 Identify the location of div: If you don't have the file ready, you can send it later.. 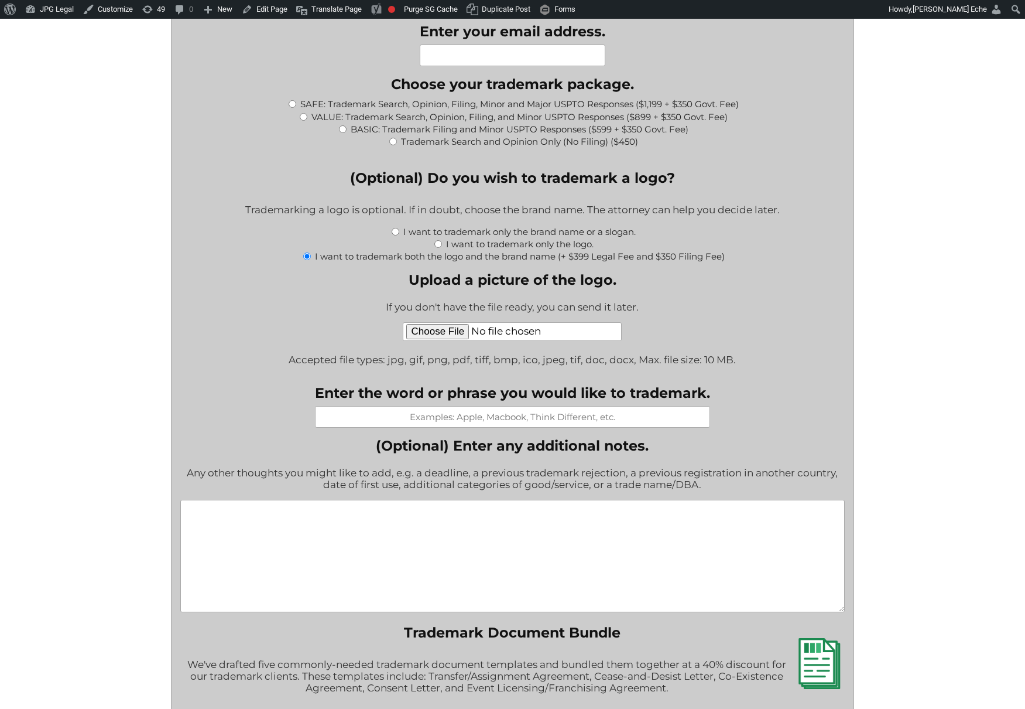
(512, 307).